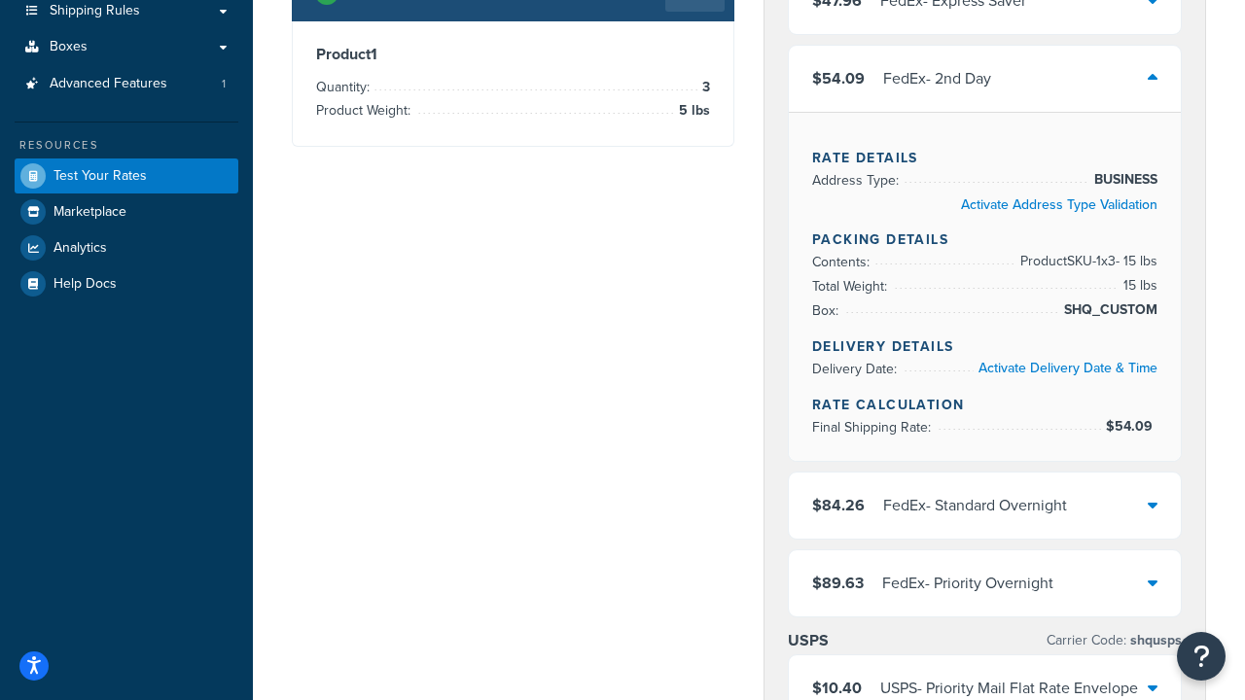  I want to click on a: Activate Delivery Date & Time, so click(1068, 368).